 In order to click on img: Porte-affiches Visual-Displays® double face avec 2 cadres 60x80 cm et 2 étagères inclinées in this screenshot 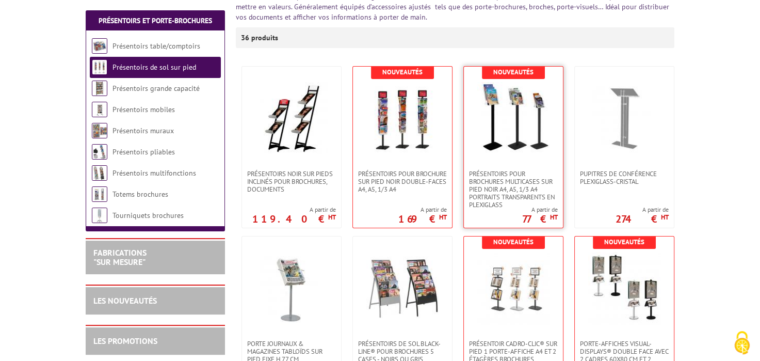, I will do `click(624, 288)`.